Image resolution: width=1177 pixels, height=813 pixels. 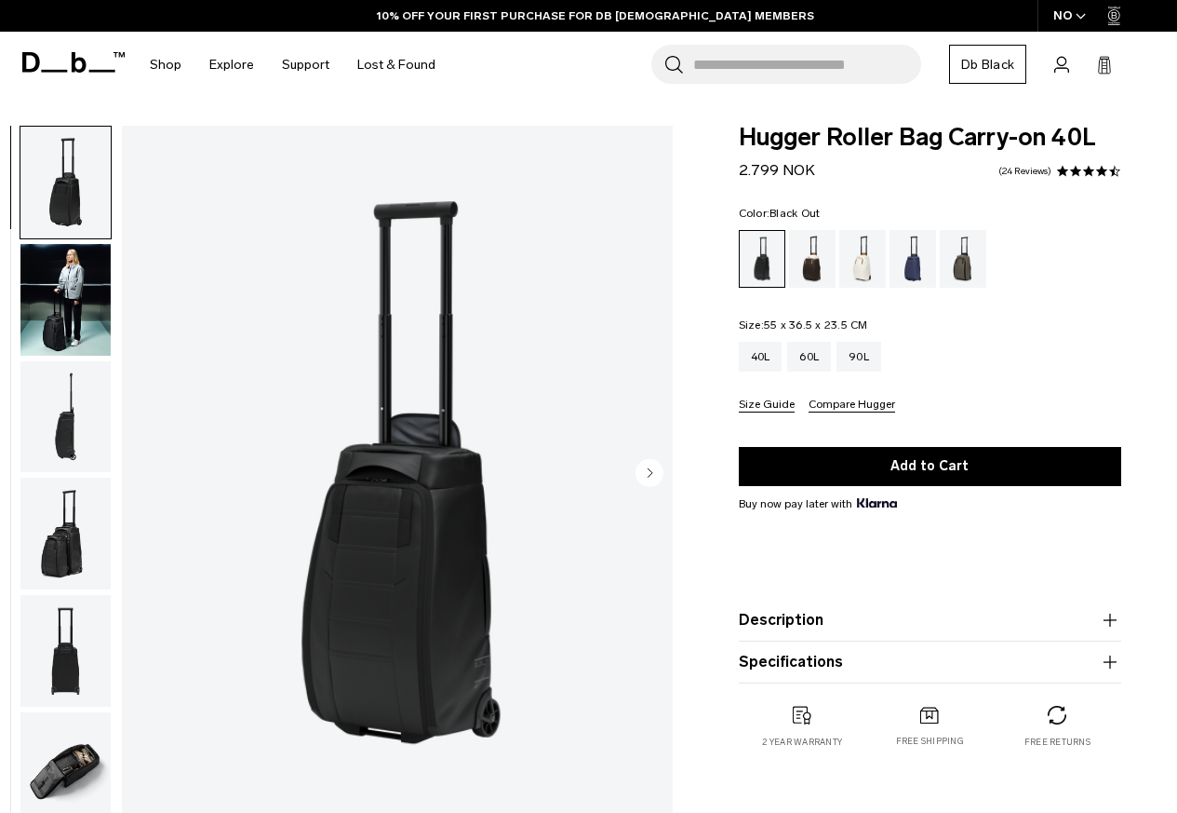 I want to click on button: Next slide, so click(x=650, y=474).